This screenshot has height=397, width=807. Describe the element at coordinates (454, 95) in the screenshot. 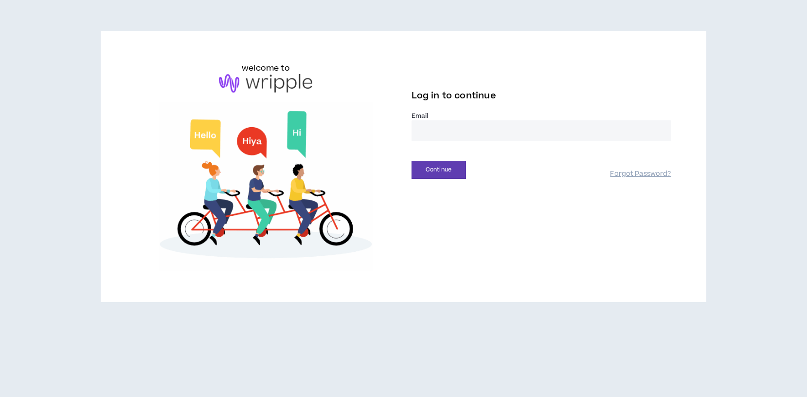

I see `span: Log in to continue` at that location.